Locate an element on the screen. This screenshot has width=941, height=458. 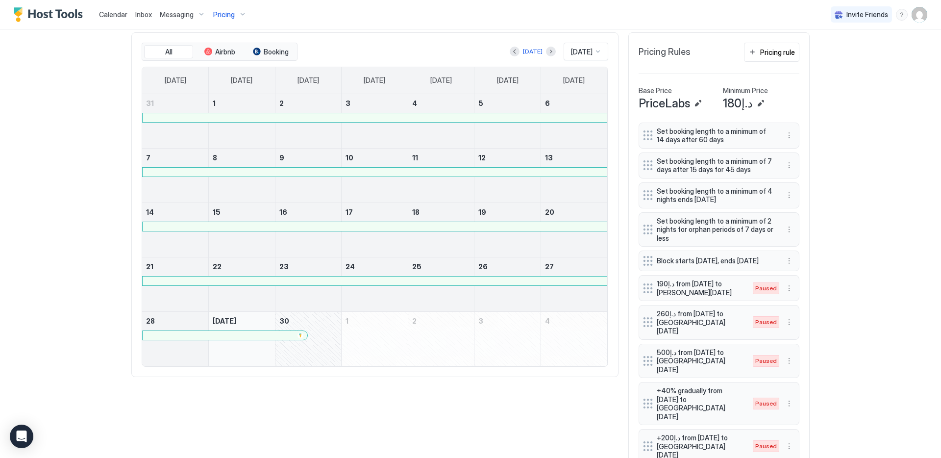
td: September 26, 2025 is located at coordinates (508, 284).